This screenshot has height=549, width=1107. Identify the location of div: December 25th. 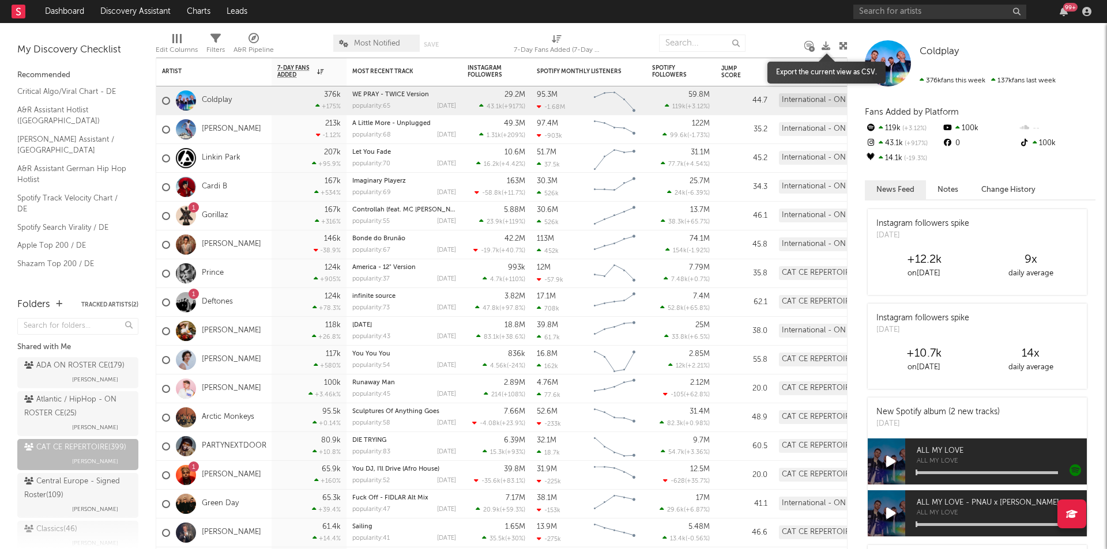
(404, 325).